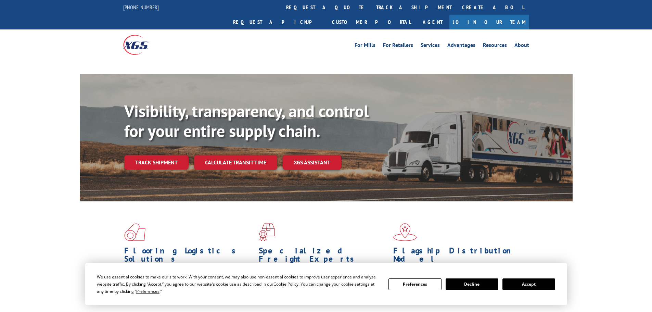 The width and height of the screenshot is (652, 312). I want to click on a: Customer Portal, so click(371, 22).